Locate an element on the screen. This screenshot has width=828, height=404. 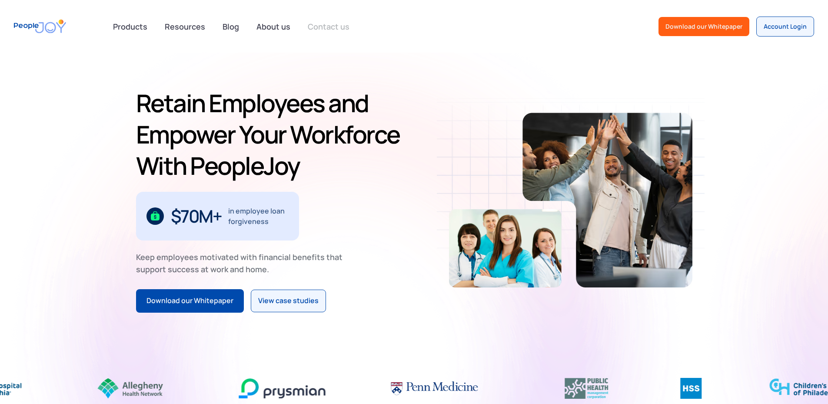
div: in employee loan forgiveness is located at coordinates (258, 216).